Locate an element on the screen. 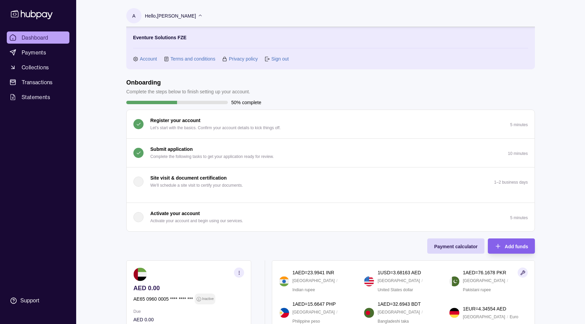 This screenshot has width=585, height=324. p: 1 AED = 76.1678 PKR is located at coordinates (485, 273).